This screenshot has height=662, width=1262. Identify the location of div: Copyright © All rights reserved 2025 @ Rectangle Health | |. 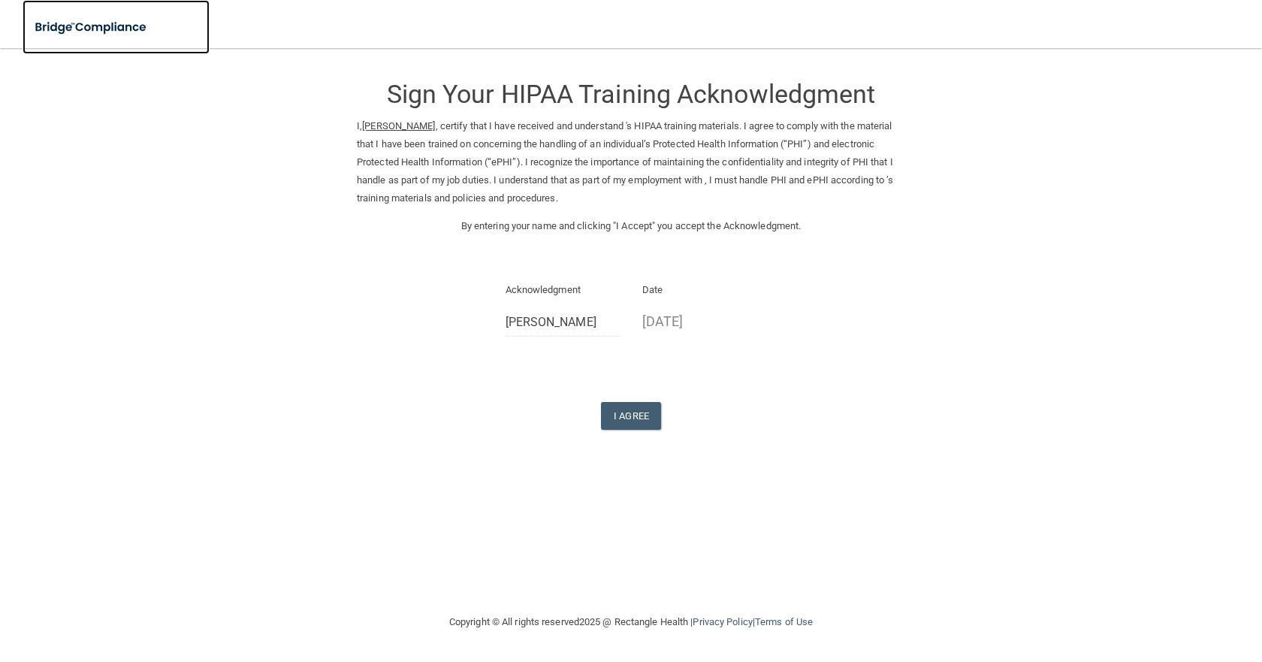
(631, 622).